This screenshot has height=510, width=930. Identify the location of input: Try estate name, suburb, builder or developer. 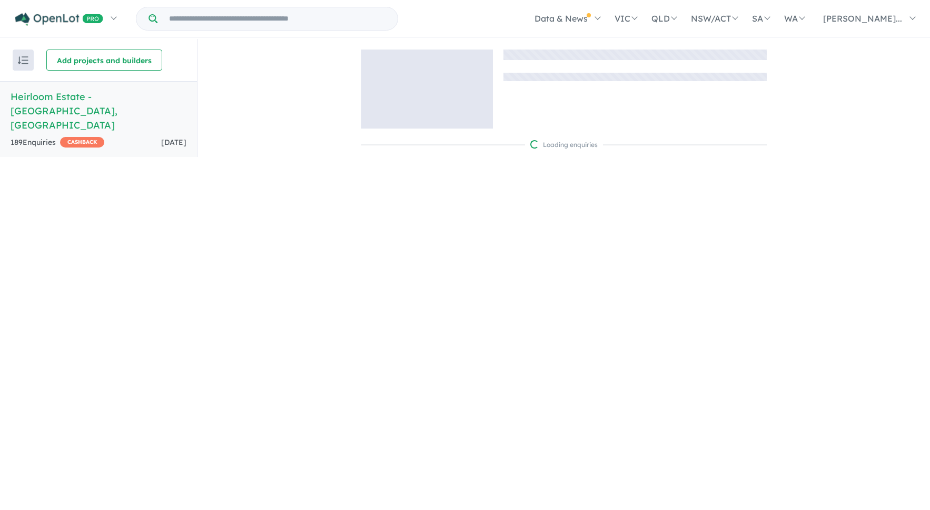
(277, 18).